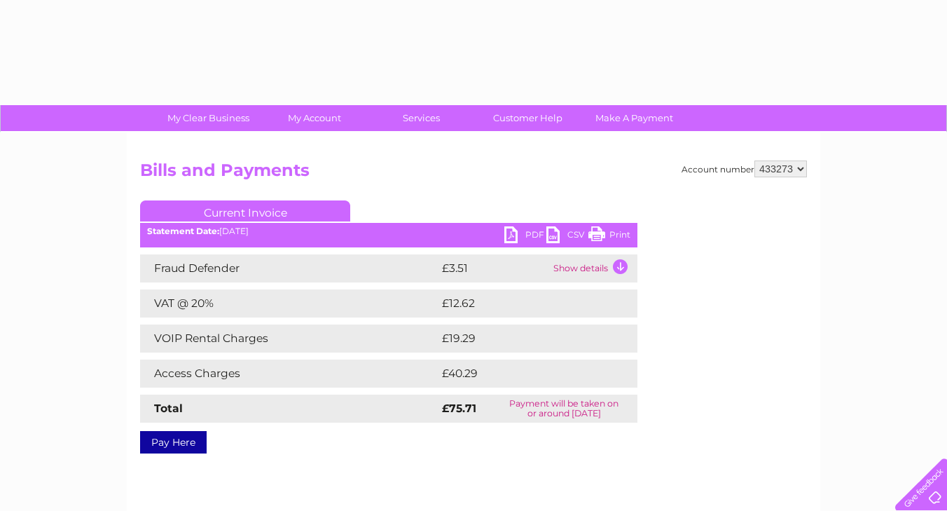 The width and height of the screenshot is (947, 511). I want to click on b: Statement Date:, so click(183, 231).